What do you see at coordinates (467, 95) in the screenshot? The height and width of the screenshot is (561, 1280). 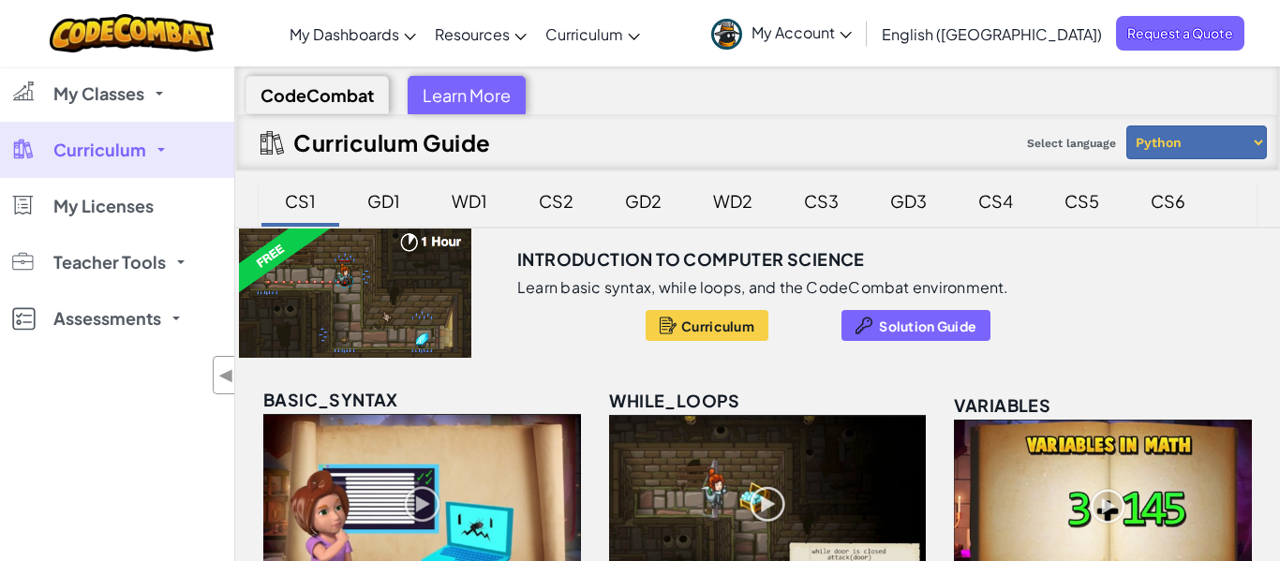 I see `div: Learn More` at bounding box center [467, 95].